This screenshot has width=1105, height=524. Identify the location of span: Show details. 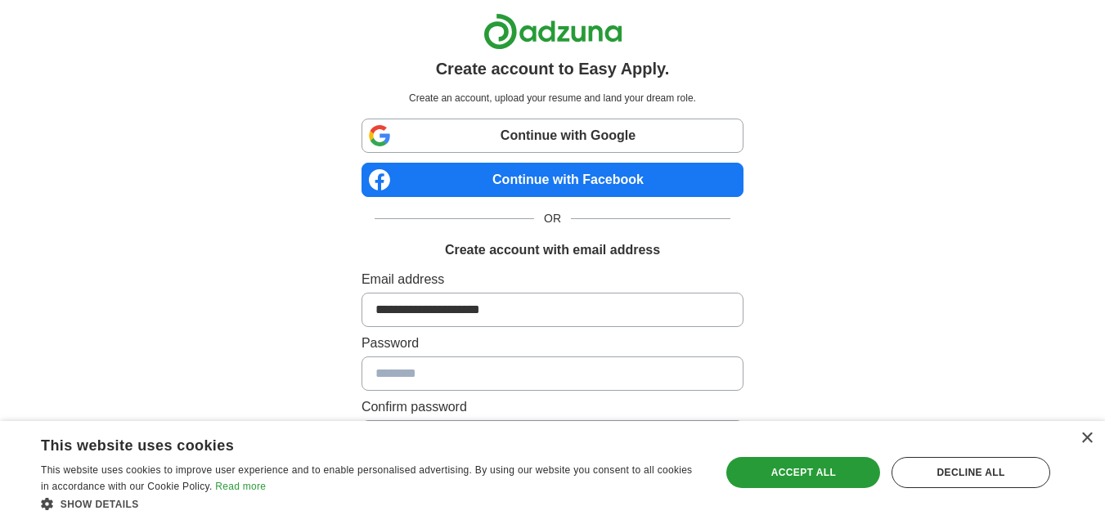
(100, 505).